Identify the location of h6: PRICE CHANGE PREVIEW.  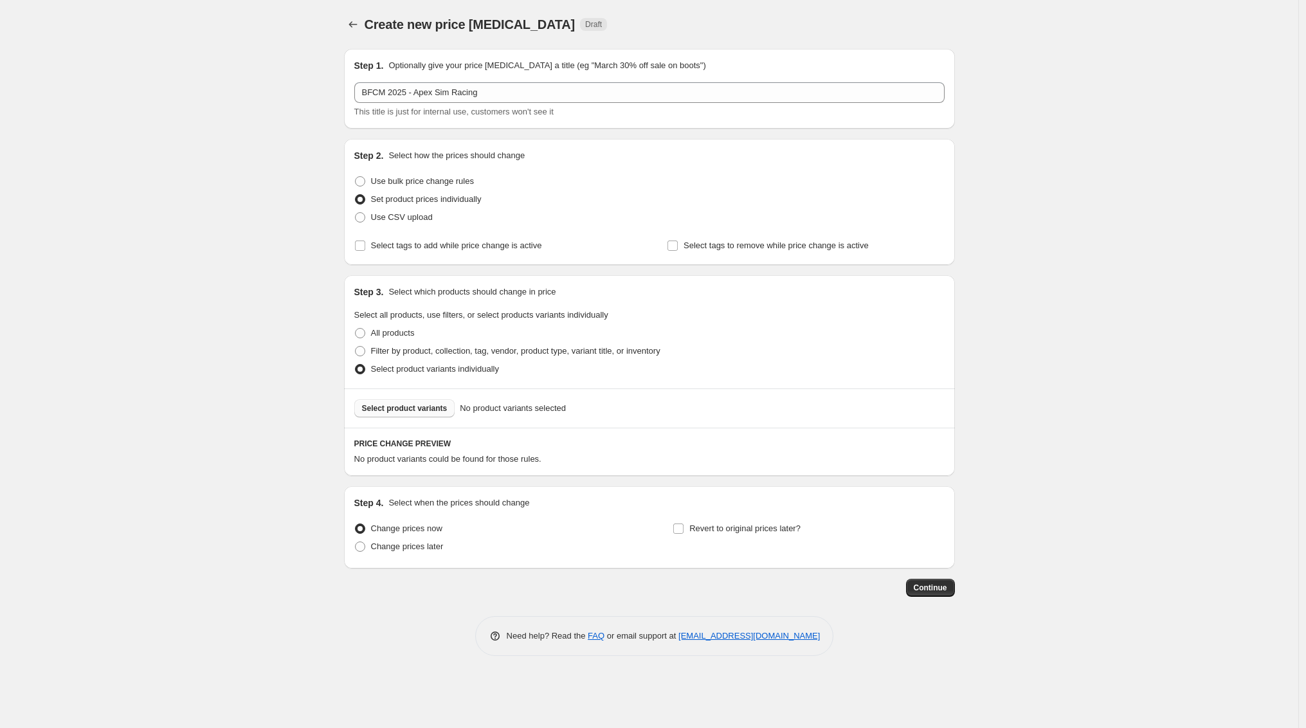
(649, 444).